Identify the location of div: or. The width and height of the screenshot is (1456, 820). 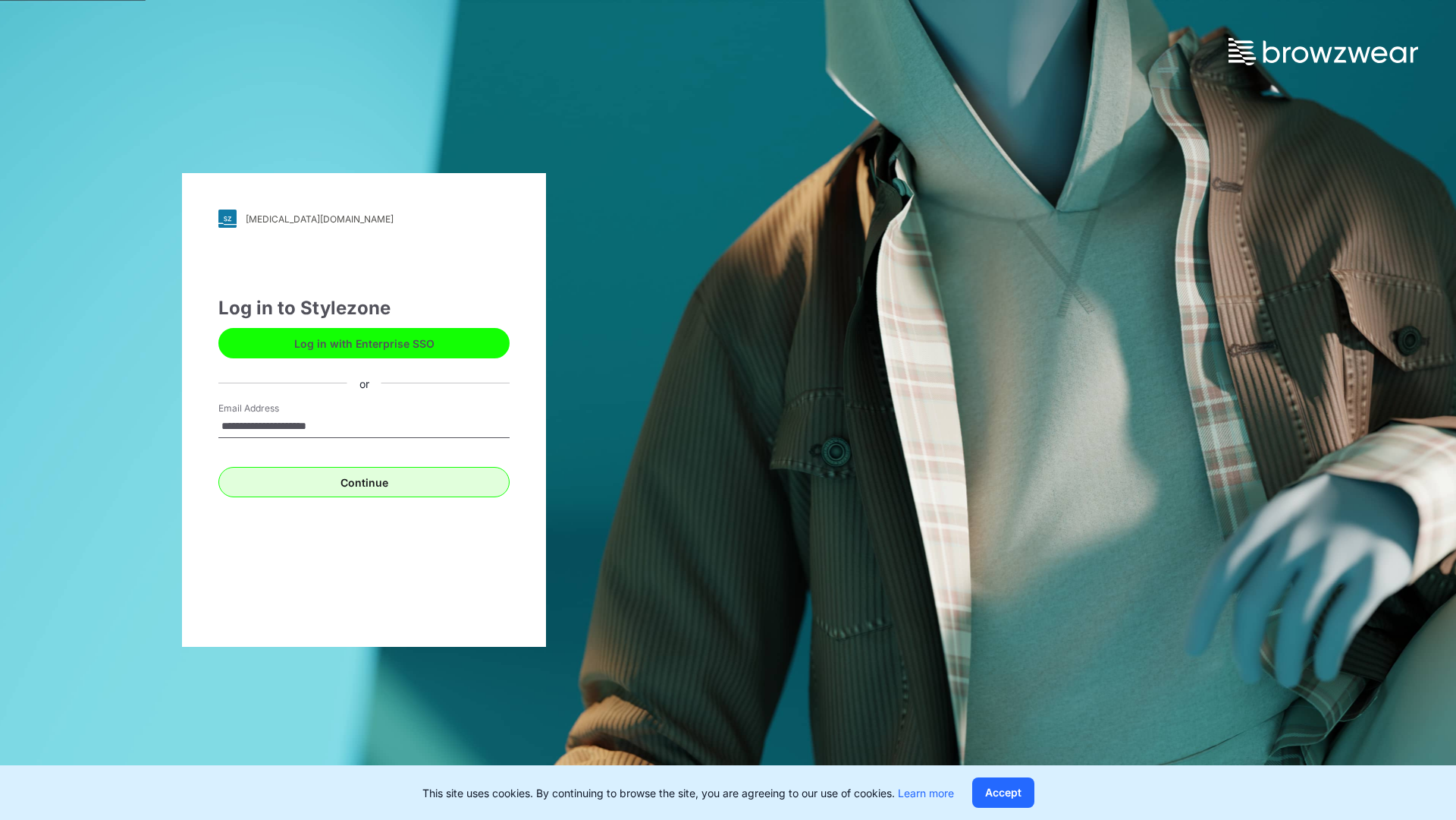
(364, 382).